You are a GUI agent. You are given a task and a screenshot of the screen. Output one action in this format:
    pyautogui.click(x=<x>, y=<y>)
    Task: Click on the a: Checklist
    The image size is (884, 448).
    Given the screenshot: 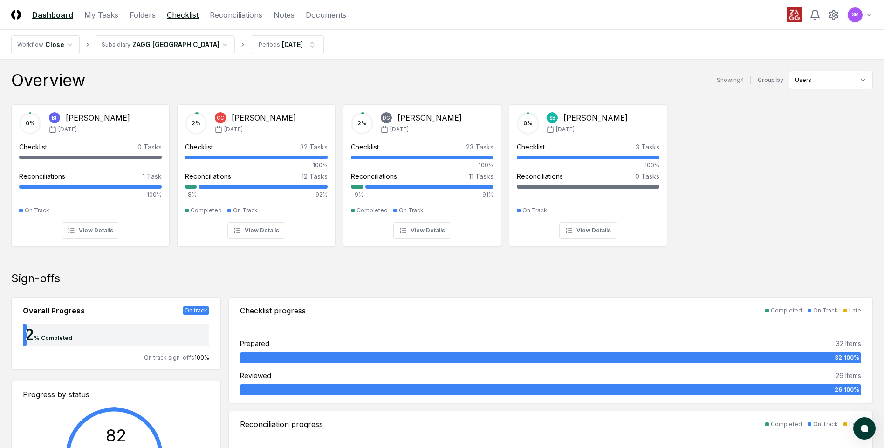 What is the action you would take?
    pyautogui.click(x=183, y=15)
    